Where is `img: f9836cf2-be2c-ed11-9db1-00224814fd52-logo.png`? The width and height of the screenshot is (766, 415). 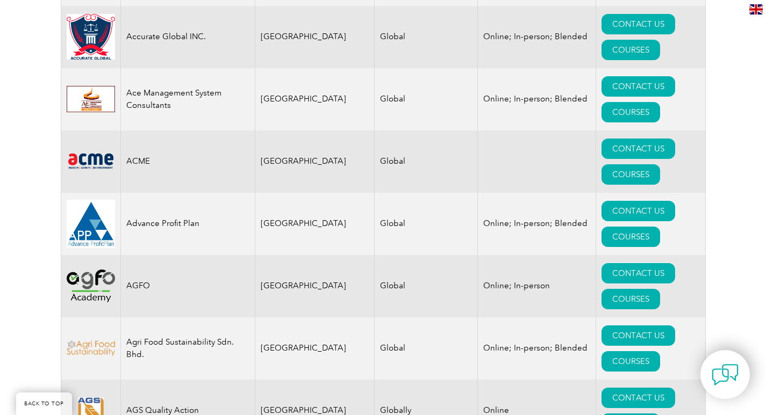 img: f9836cf2-be2c-ed11-9db1-00224814fd52-logo.png is located at coordinates (91, 348).